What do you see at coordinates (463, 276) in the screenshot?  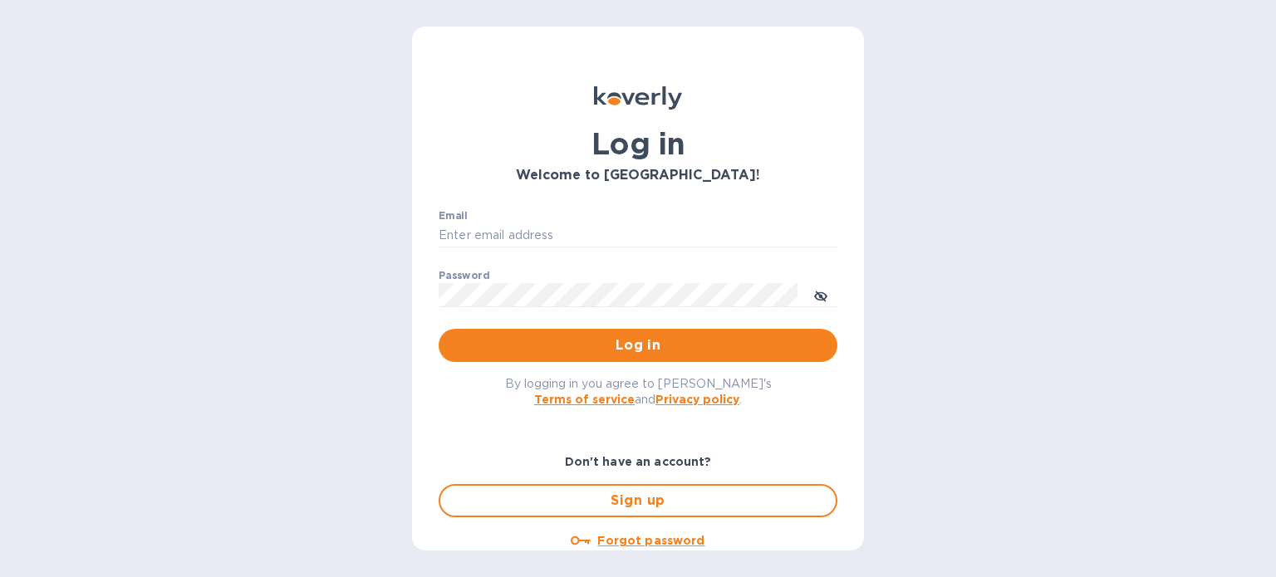 I see `label: Password` at bounding box center [463, 276].